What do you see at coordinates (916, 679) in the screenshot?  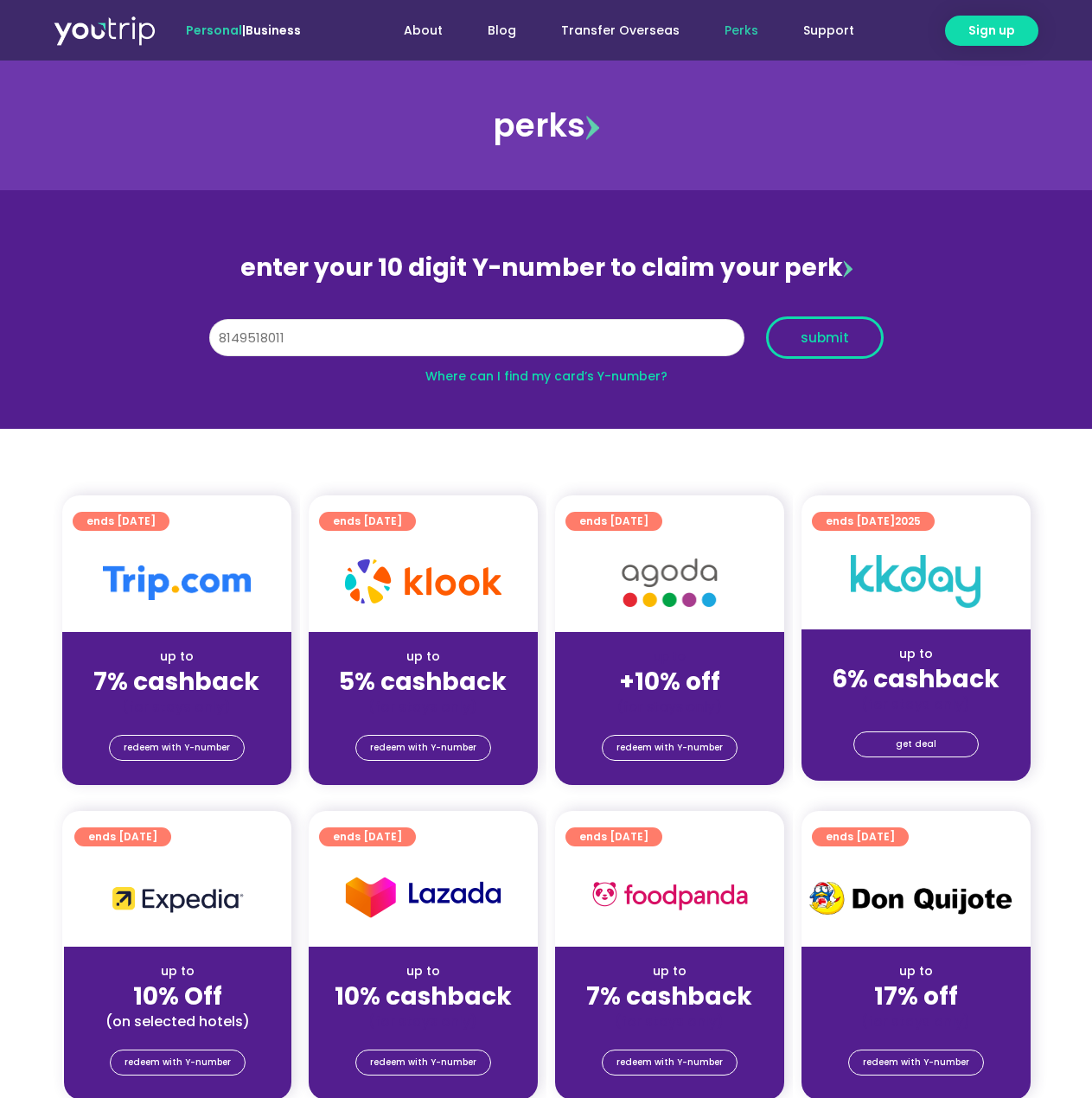 I see `strong: 6% cashback` at bounding box center [916, 679].